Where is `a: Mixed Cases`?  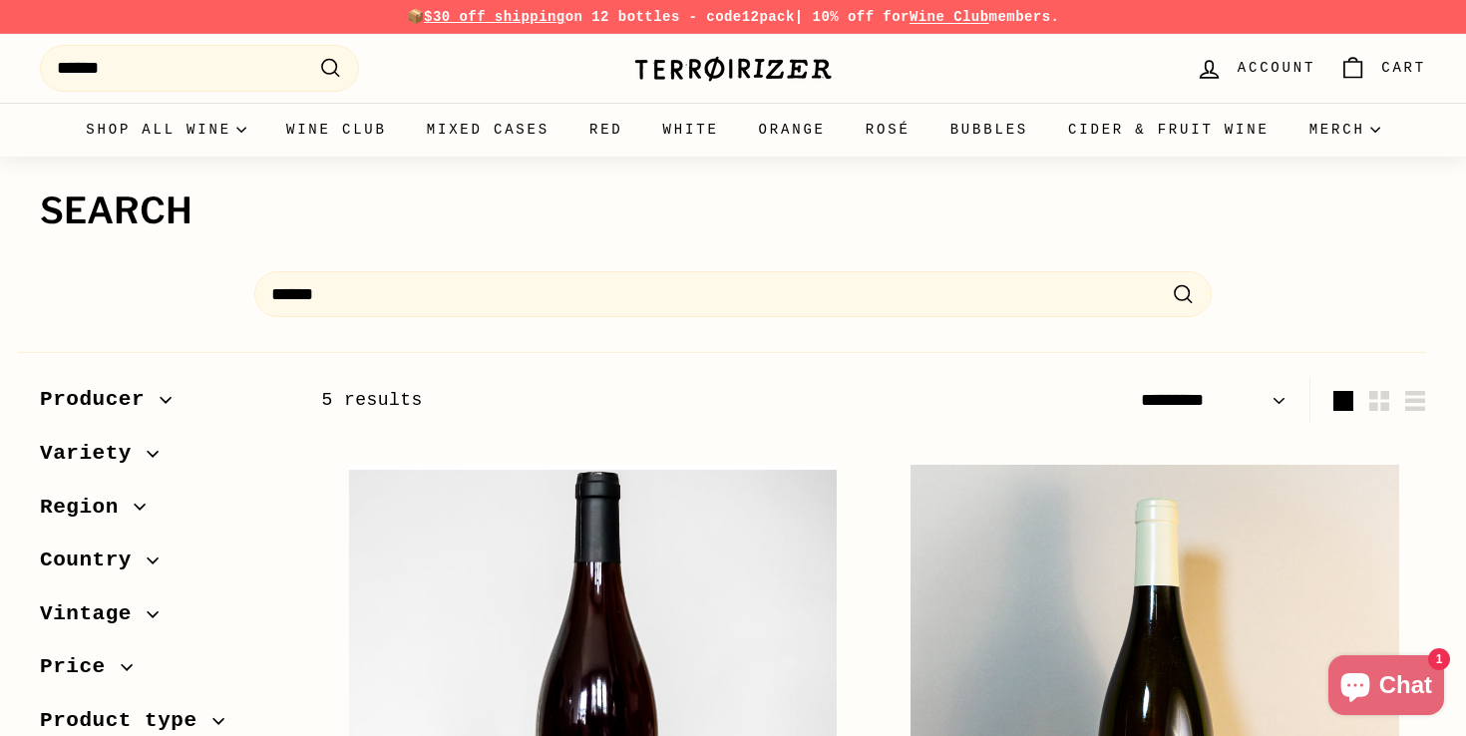 a: Mixed Cases is located at coordinates (488, 130).